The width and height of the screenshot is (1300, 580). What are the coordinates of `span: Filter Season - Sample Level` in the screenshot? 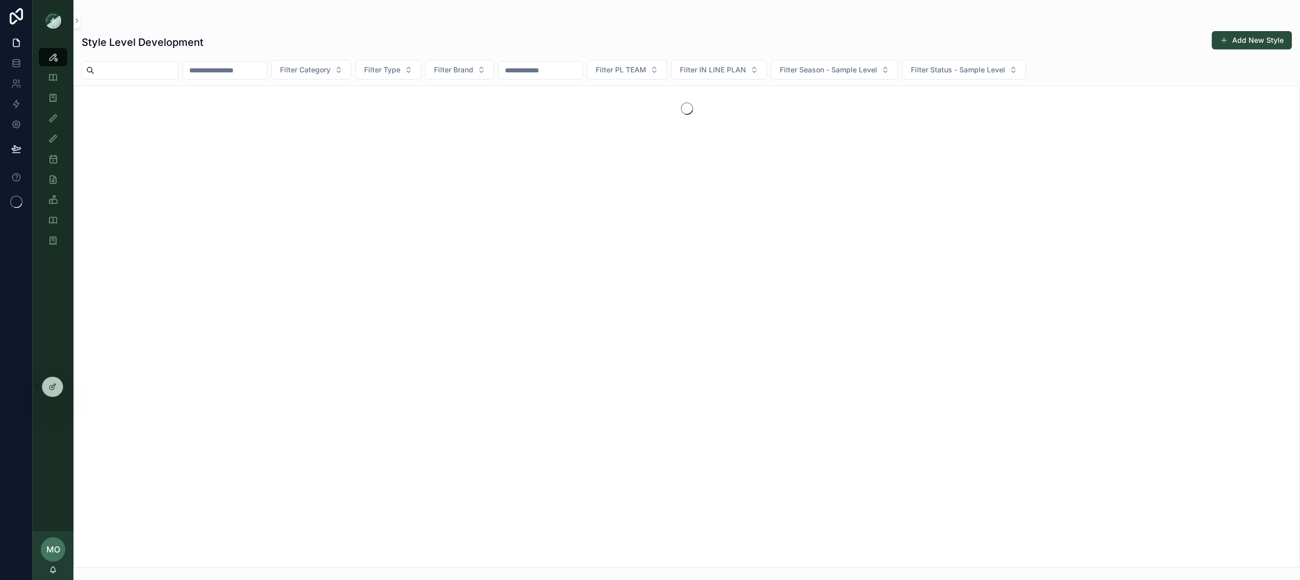 It's located at (828, 70).